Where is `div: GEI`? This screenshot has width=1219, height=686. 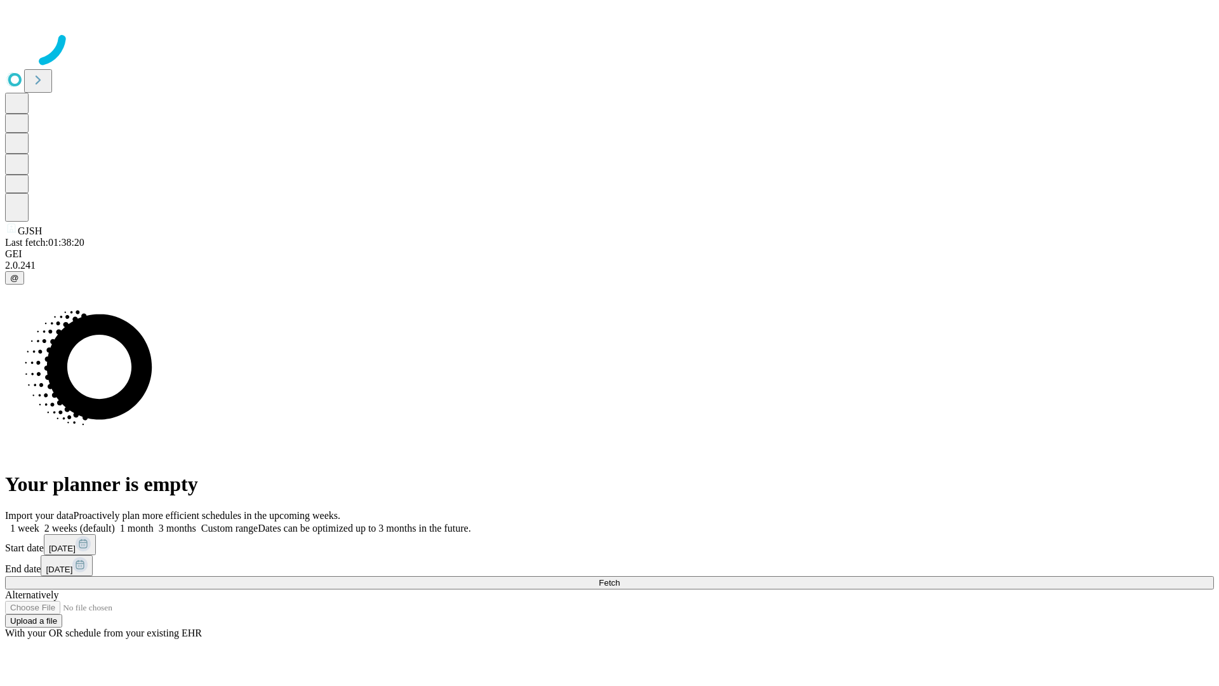
div: GEI is located at coordinates (609, 254).